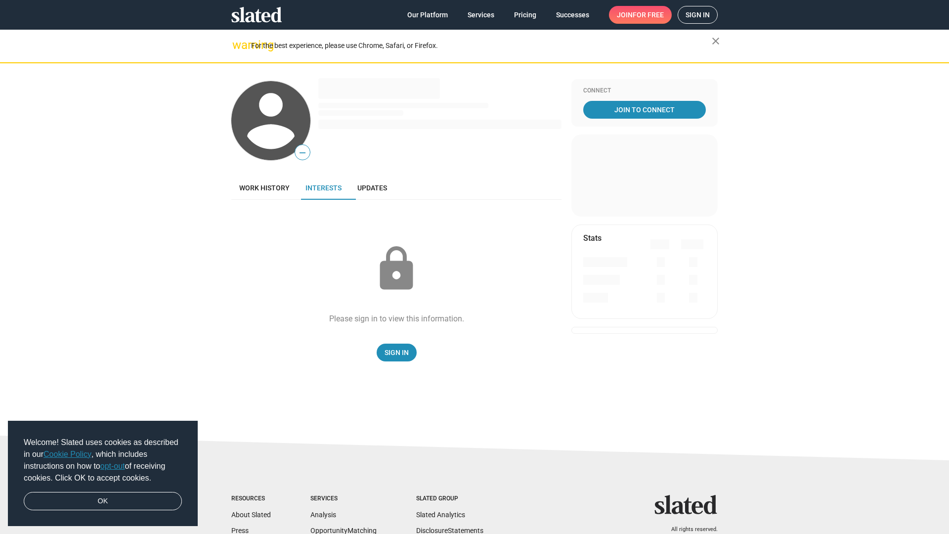  I want to click on a: Joinfor free, so click(640, 15).